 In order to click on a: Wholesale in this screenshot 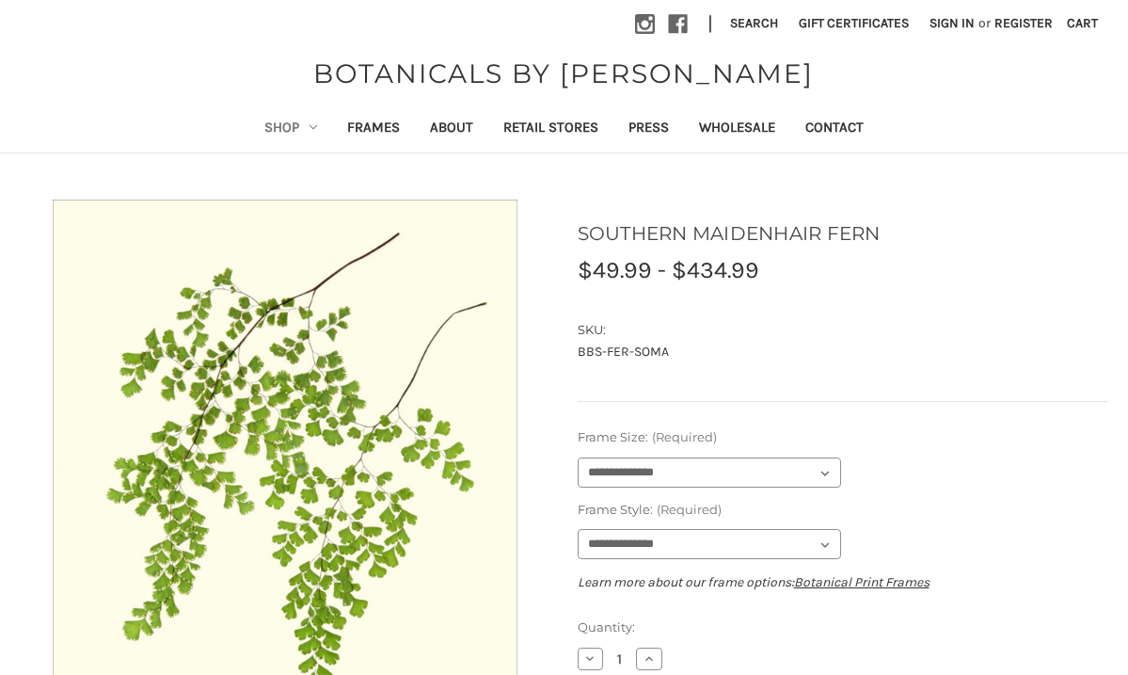, I will do `click(737, 129)`.